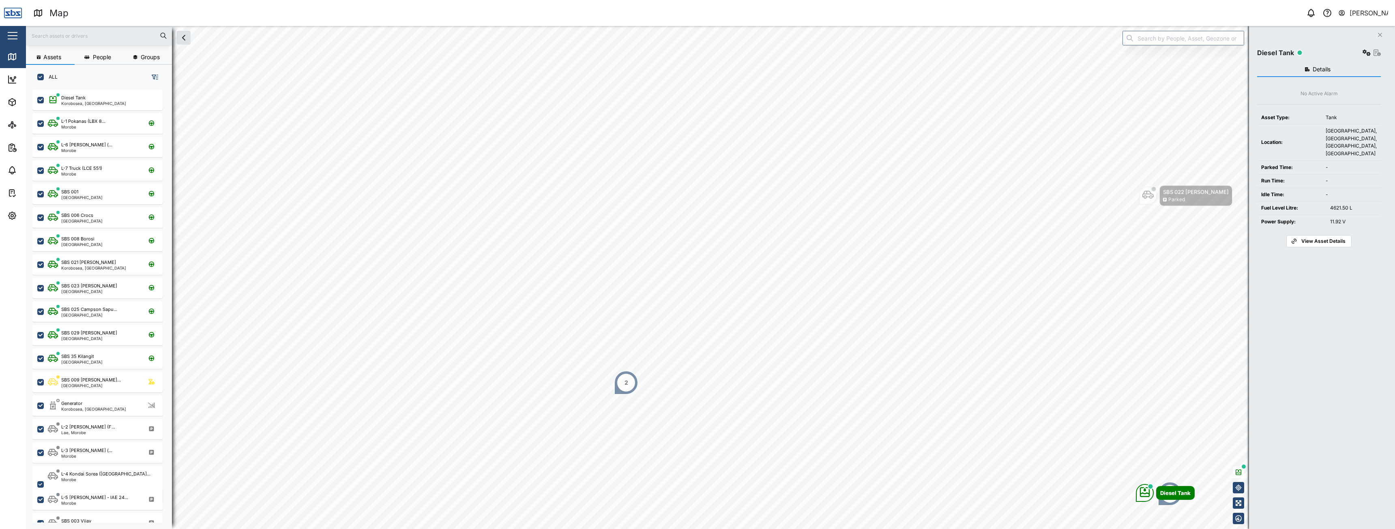 Image resolution: width=1395 pixels, height=529 pixels. Describe the element at coordinates (39, 79) in the screenshot. I see `div: Dashboard` at that location.